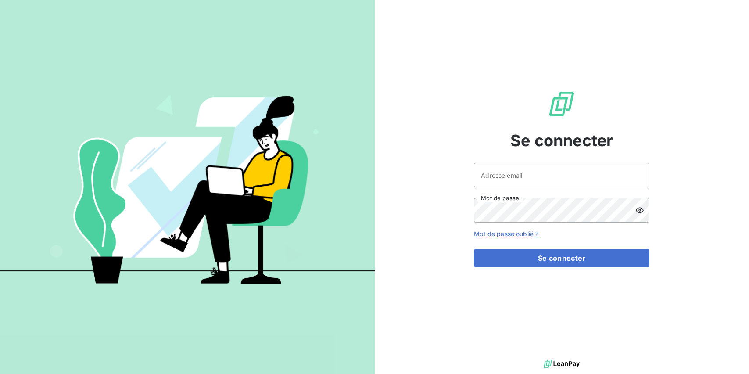 This screenshot has height=374, width=749. I want to click on span: Se connecter, so click(562, 140).